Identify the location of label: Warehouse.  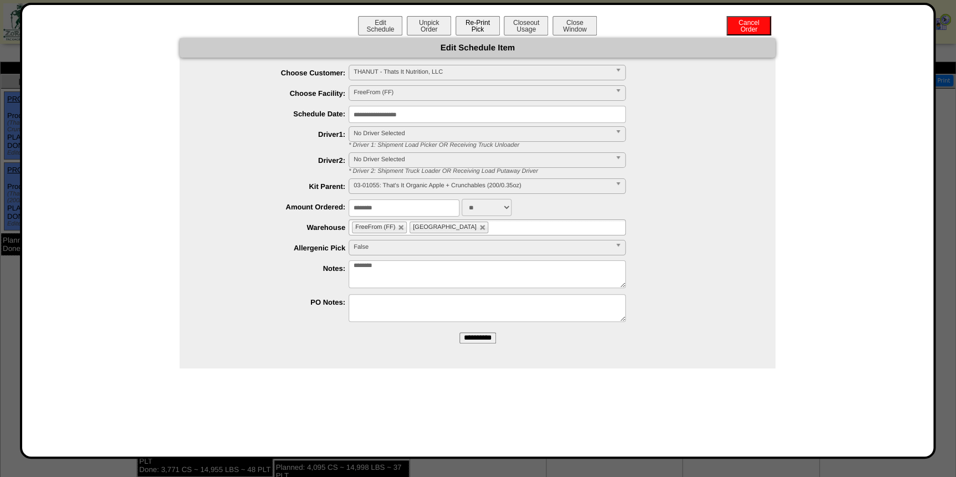
(275, 227).